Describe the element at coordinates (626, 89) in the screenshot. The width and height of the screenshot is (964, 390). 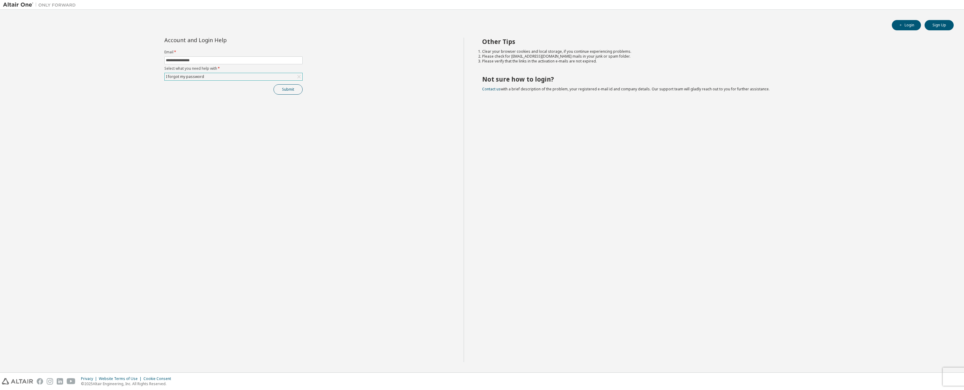
I see `span: with a brief description of the problem, your registered e-mail id and company details. Our suppo...` at that location.